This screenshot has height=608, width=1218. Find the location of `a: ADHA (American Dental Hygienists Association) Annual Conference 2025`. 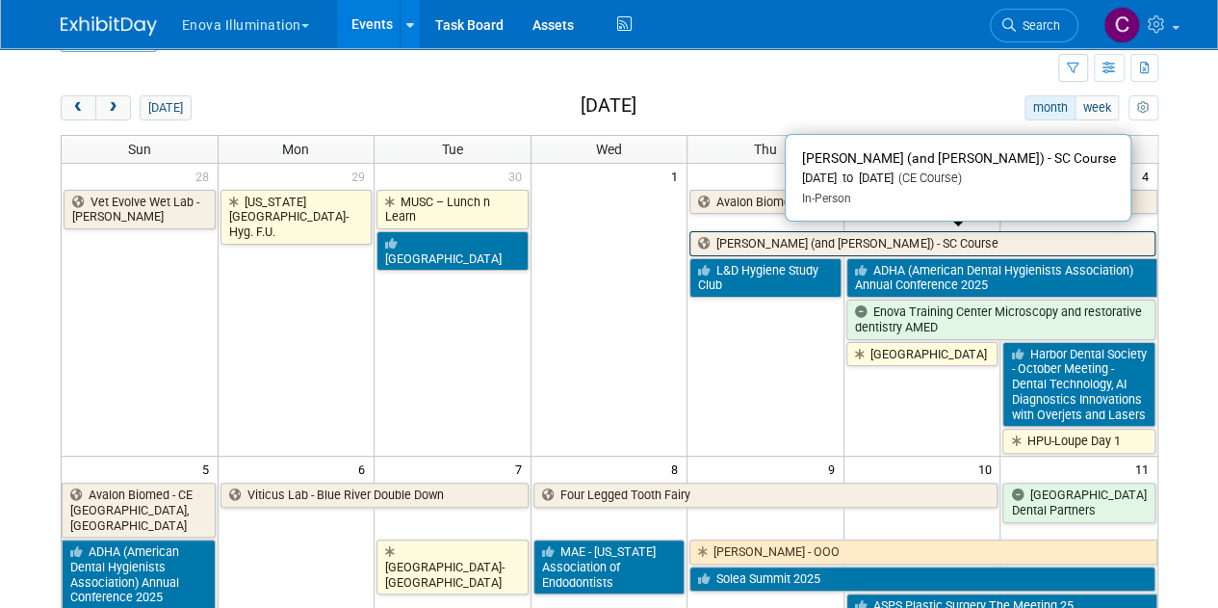

a: ADHA (American Dental Hygienists Association) Annual Conference 2025 is located at coordinates (1002, 277).